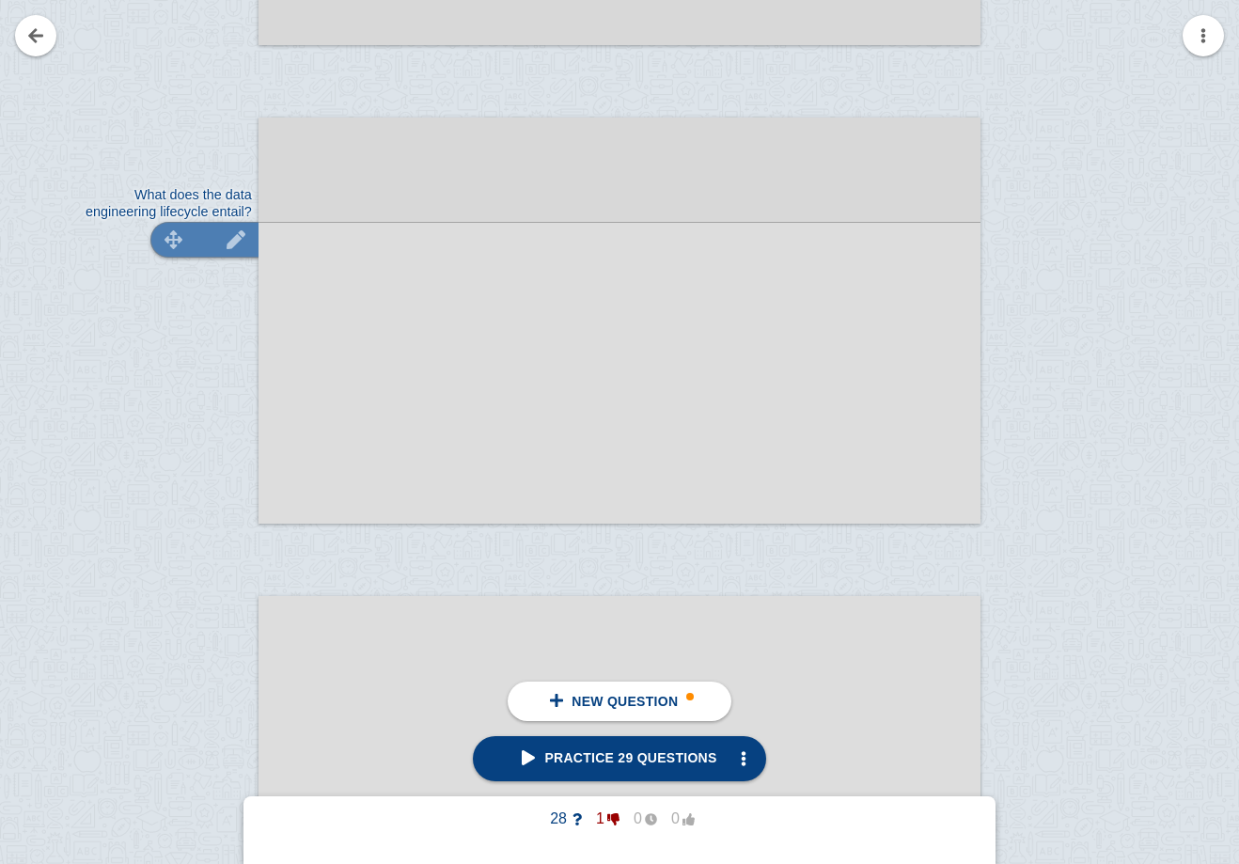 Image resolution: width=1239 pixels, height=864 pixels. What do you see at coordinates (618, 758) in the screenshot?
I see `span: Practice 29 questions` at bounding box center [618, 758].